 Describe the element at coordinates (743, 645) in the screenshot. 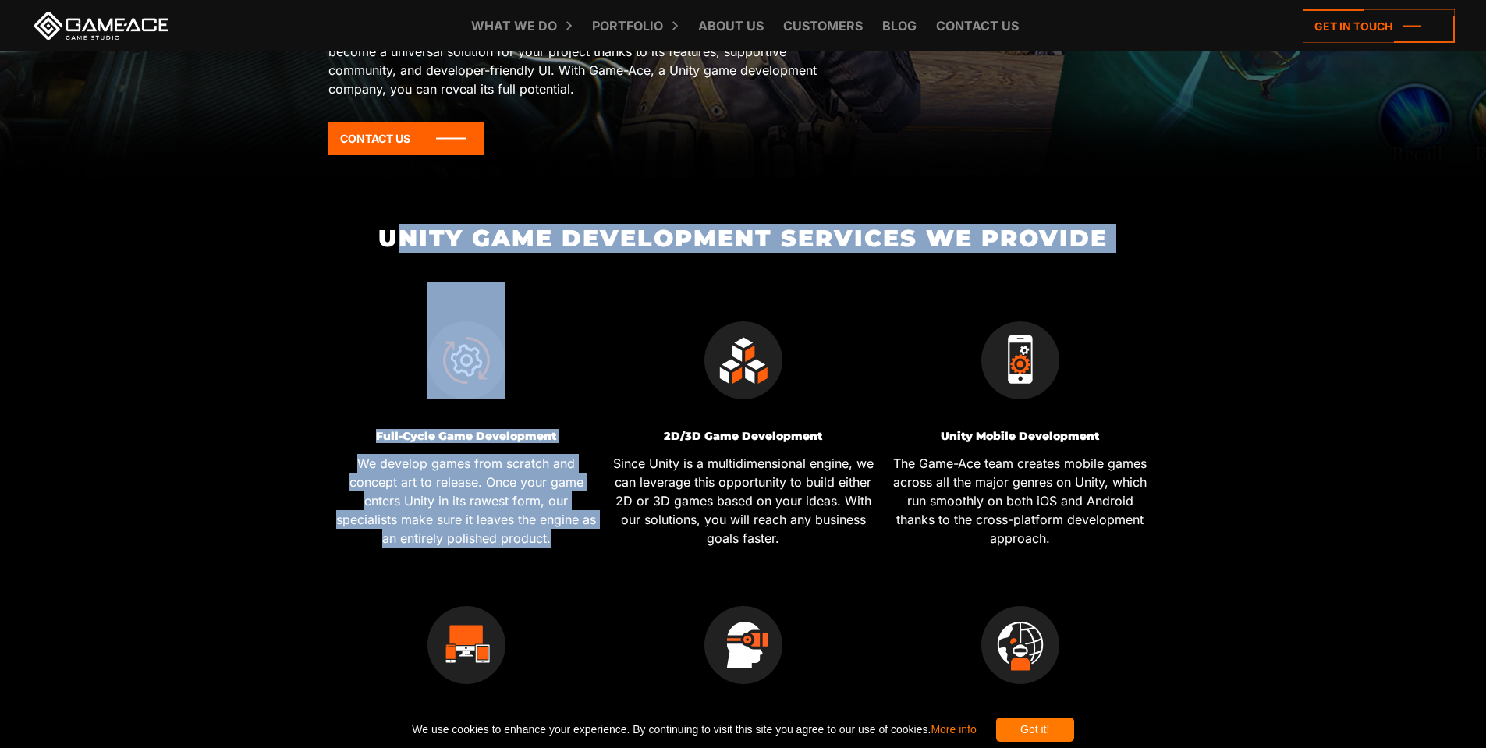

I see `img: Ar vr game development icon` at that location.